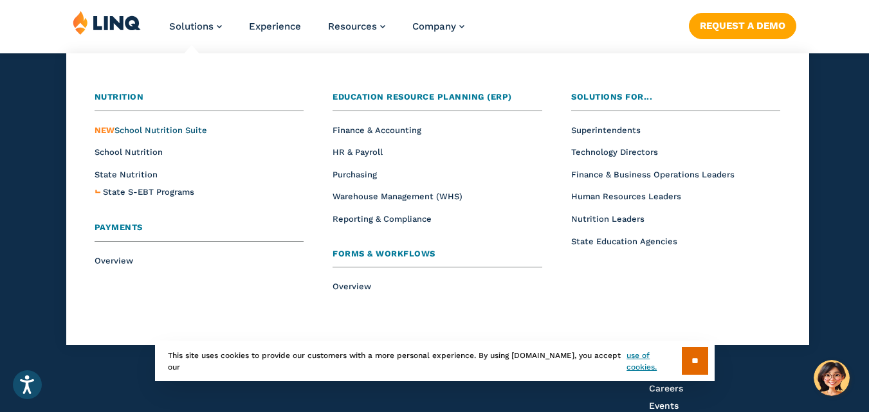 This screenshot has width=869, height=412. I want to click on a: State S-EBT Programs, so click(149, 192).